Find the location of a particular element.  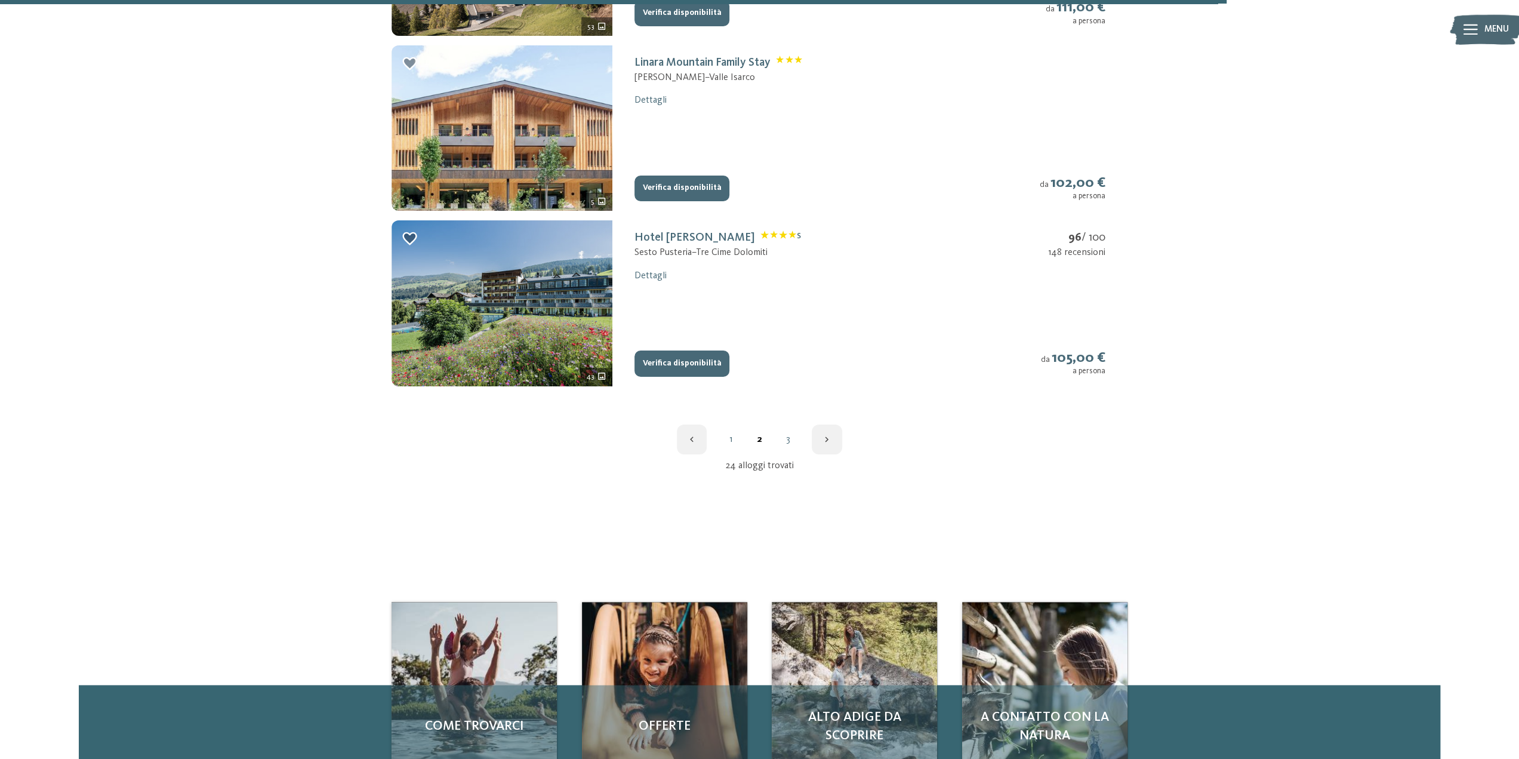

button: Pagina successiva is located at coordinates (827, 439).